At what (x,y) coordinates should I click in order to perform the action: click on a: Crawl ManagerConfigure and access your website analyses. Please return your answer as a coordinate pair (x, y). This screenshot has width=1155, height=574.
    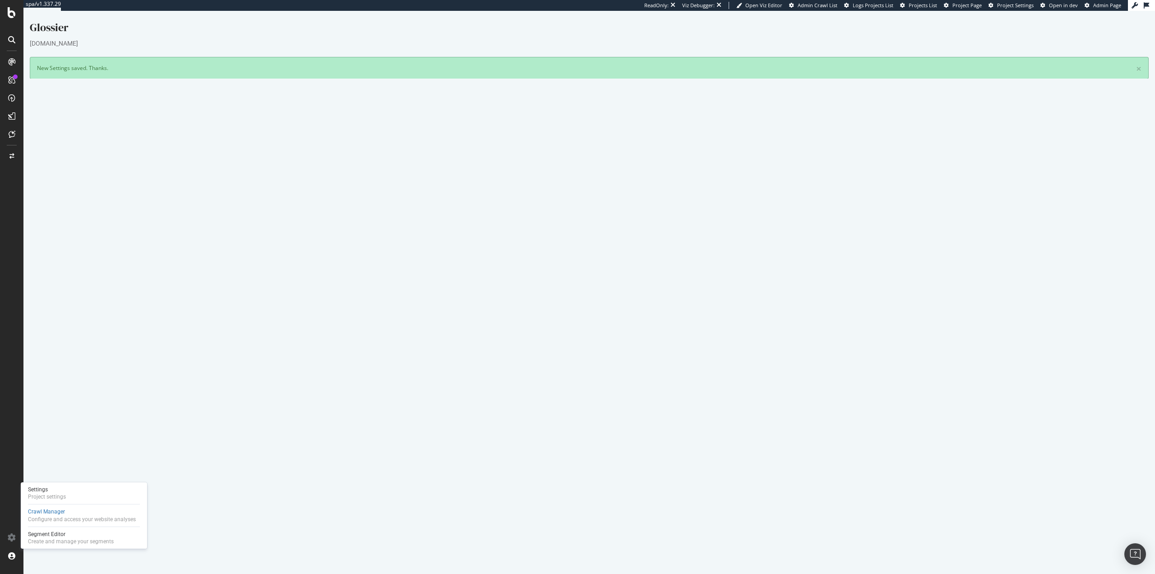
    Looking at the image, I should click on (84, 515).